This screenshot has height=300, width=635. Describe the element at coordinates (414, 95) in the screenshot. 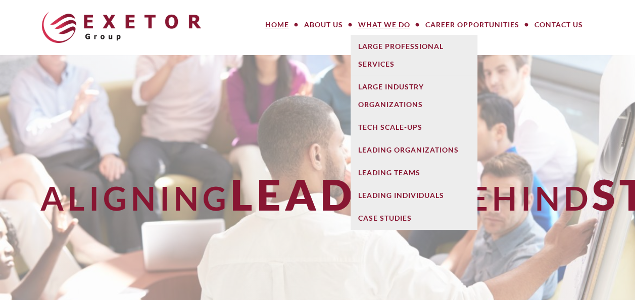

I see `a: Large Industry Organizations` at that location.